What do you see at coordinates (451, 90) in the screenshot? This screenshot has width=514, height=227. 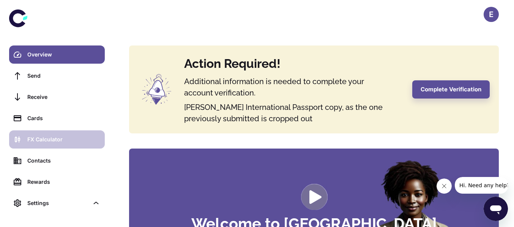 I see `button: Complete Verification` at bounding box center [451, 90].